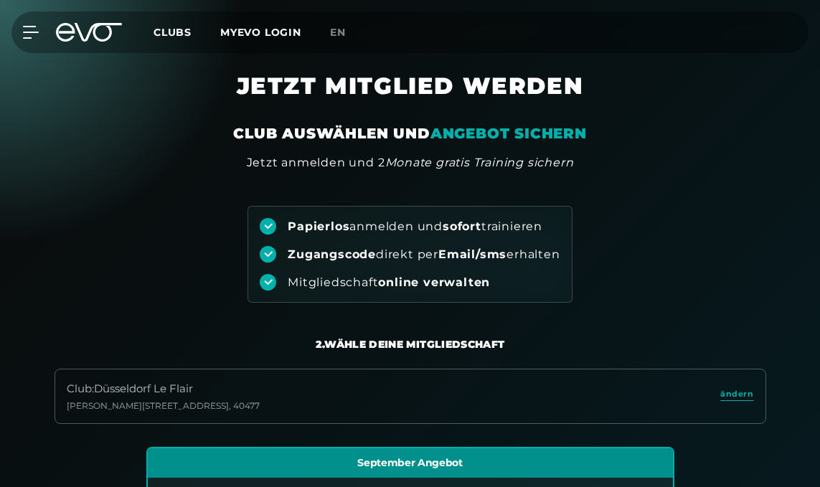  I want to click on a: MYEVO LOGIN, so click(260, 32).